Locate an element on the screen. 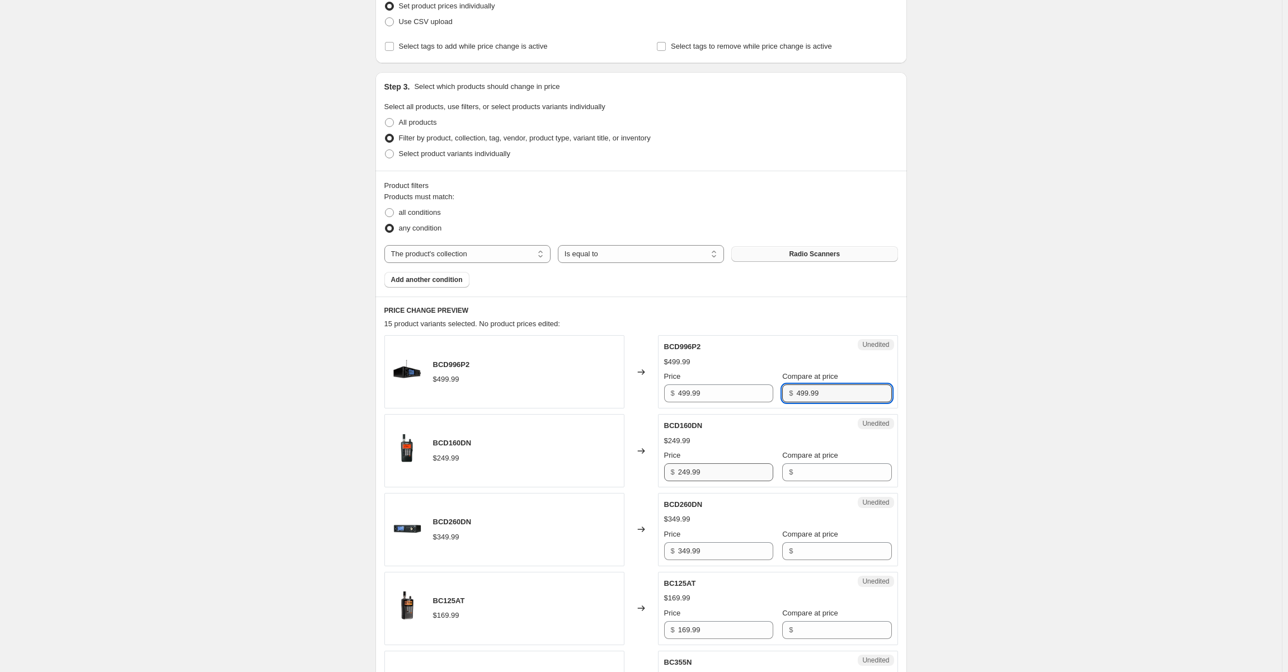 This screenshot has height=672, width=1288. h6: PRICE CHANGE PREVIEW is located at coordinates (641, 311).